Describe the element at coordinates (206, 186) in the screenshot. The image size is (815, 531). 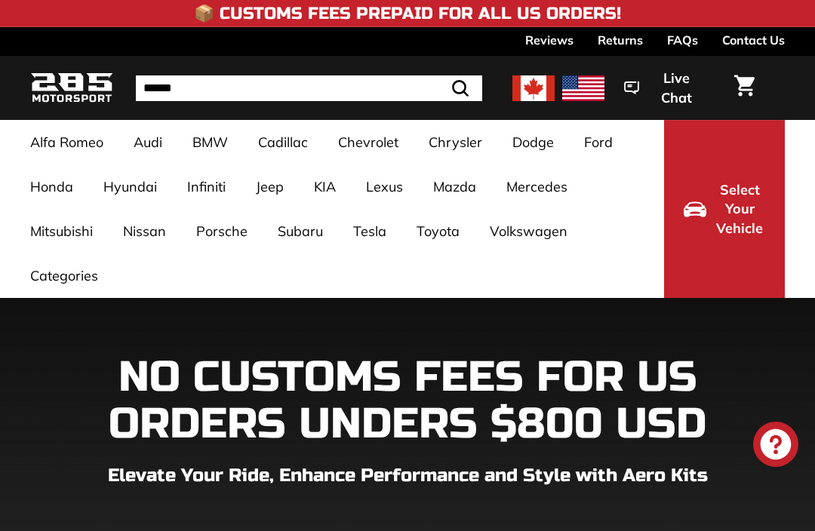
I see `a: Infiniti` at that location.